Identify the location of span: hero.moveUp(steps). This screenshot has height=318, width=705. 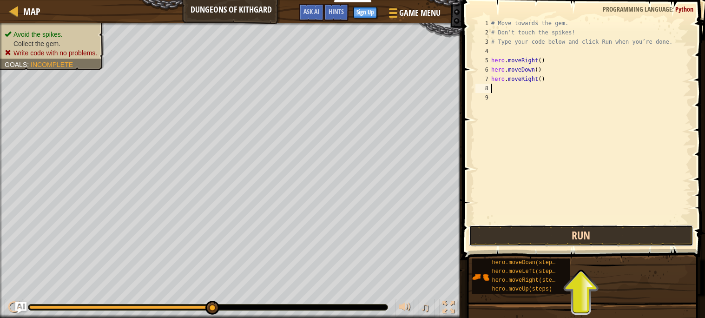
(522, 289).